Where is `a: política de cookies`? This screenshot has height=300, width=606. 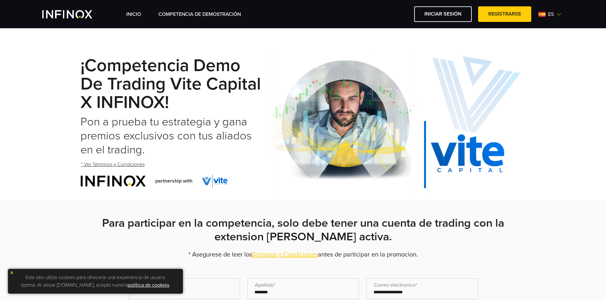 a: política de cookies is located at coordinates (148, 286).